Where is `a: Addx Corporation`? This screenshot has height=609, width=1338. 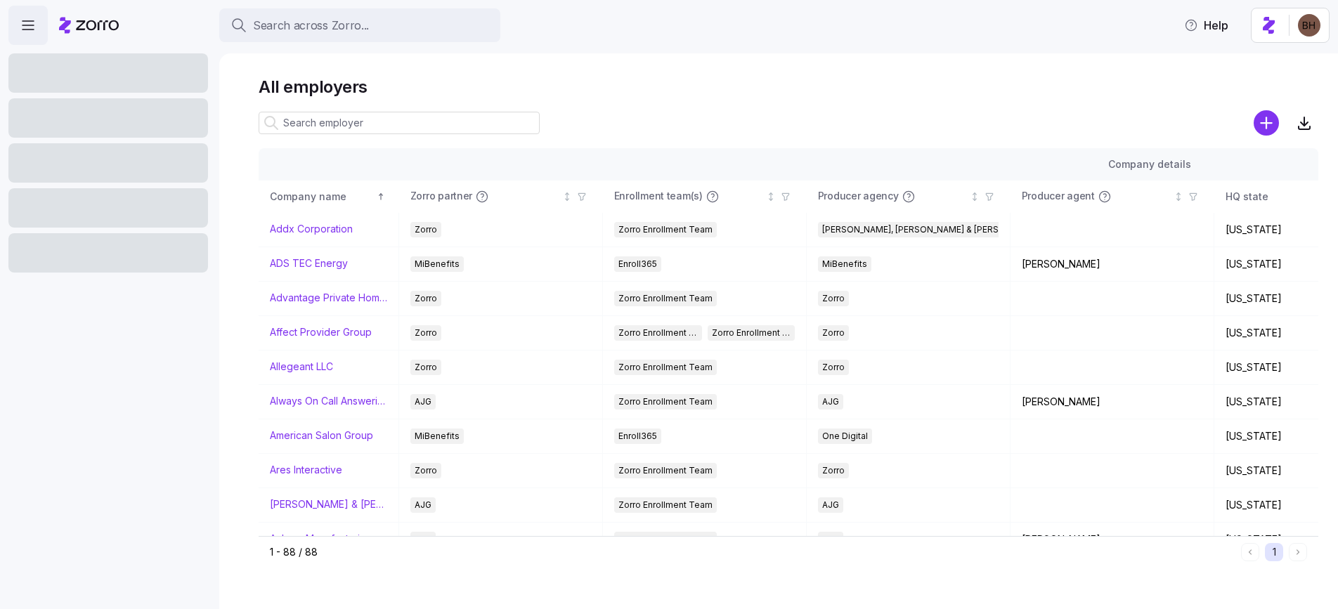 a: Addx Corporation is located at coordinates (311, 230).